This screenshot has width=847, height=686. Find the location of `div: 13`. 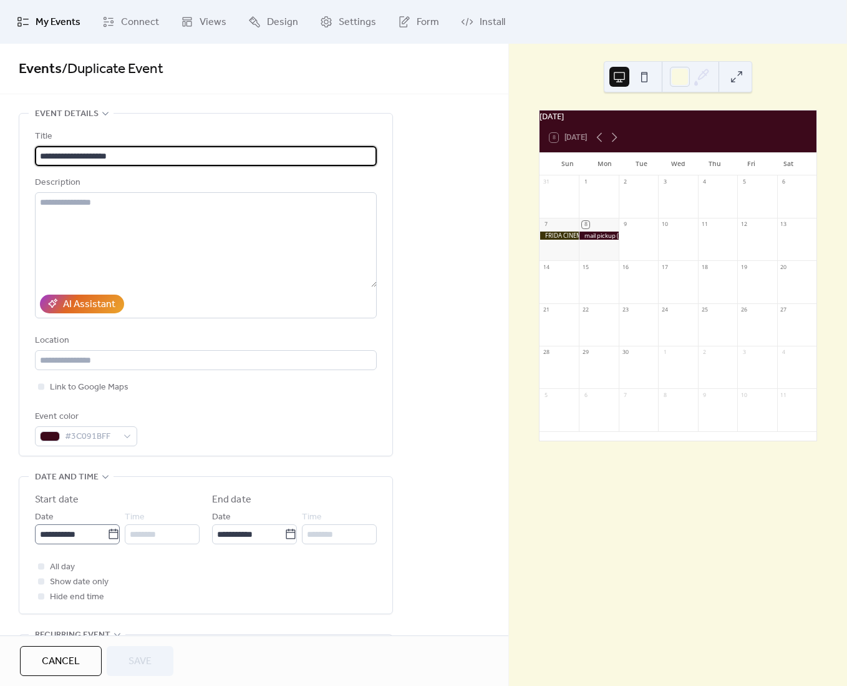

div: 13 is located at coordinates (783, 225).